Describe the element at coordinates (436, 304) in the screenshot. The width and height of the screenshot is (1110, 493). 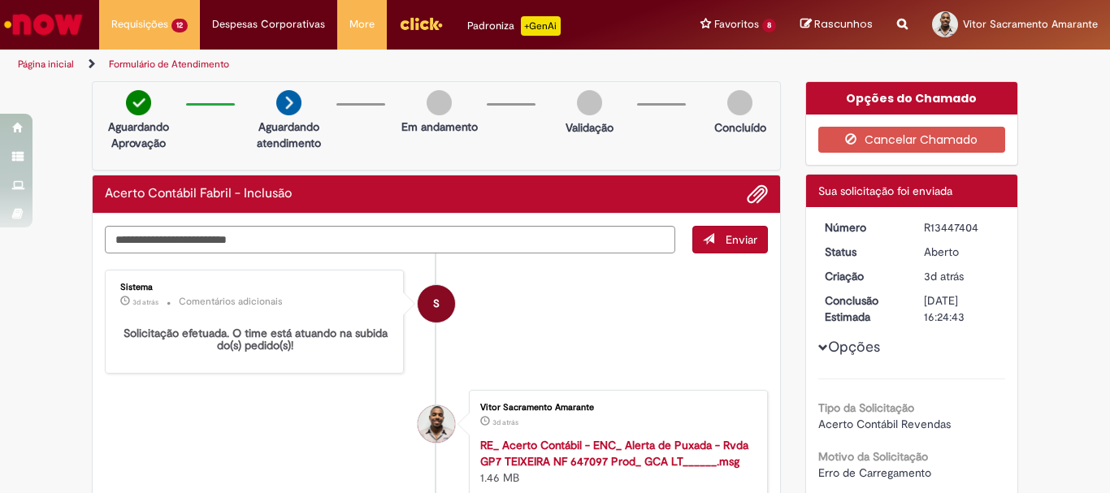
I see `div: System` at that location.